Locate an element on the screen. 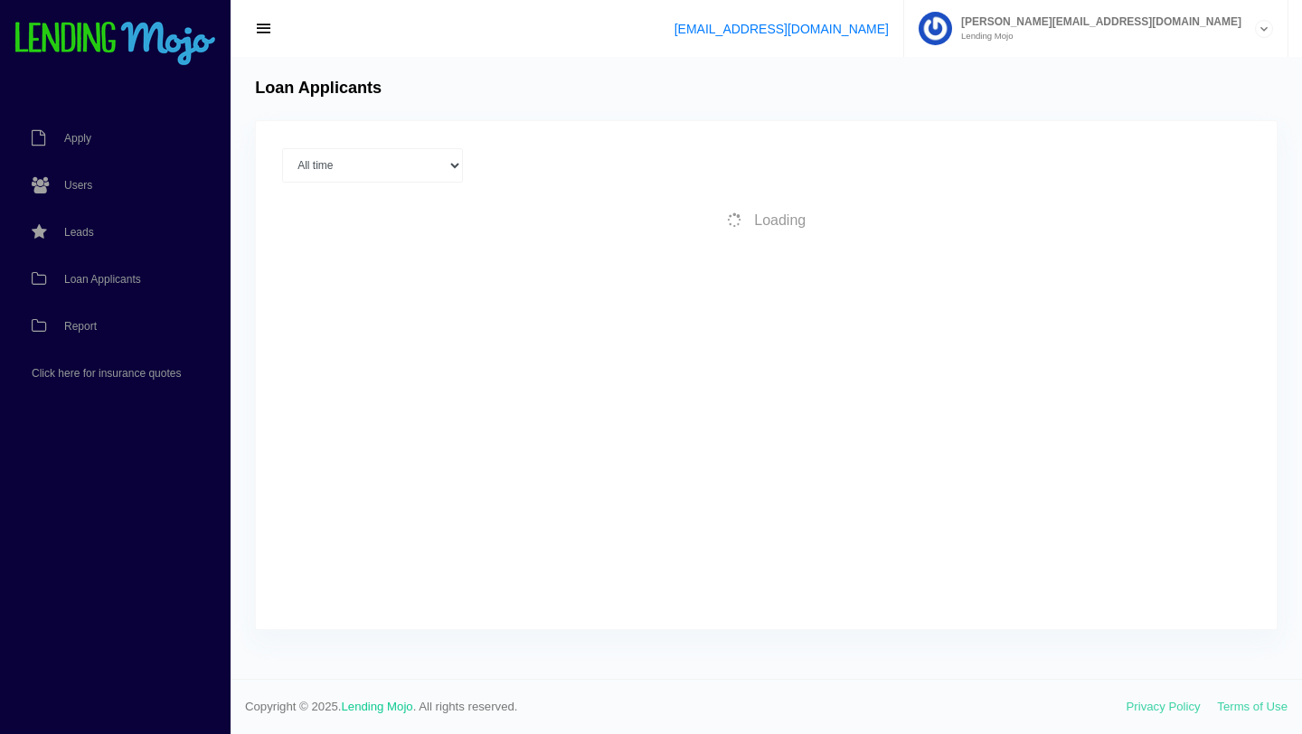 The height and width of the screenshot is (734, 1302). img: logo-small.png is located at coordinates (115, 44).